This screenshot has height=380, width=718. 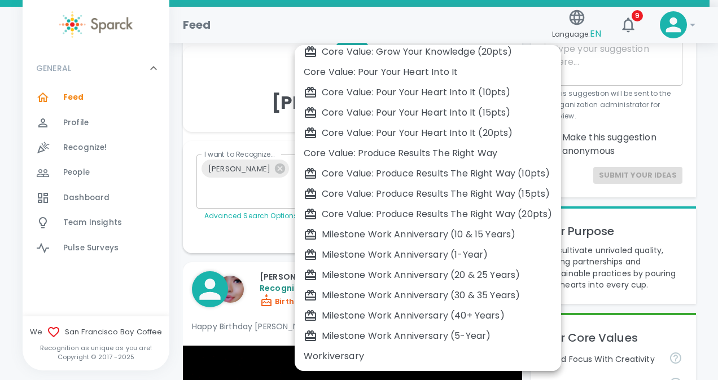 I want to click on div: Core Value: Pour Your Heart Into It, so click(x=428, y=72).